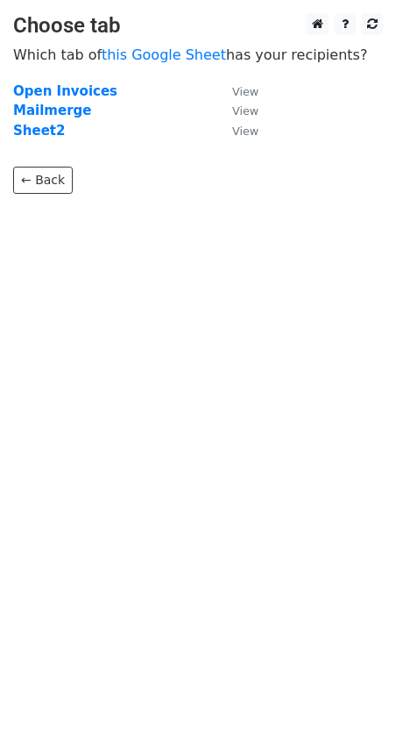 The height and width of the screenshot is (749, 396). Describe the element at coordinates (164, 54) in the screenshot. I see `a: this Google Sheet` at that location.